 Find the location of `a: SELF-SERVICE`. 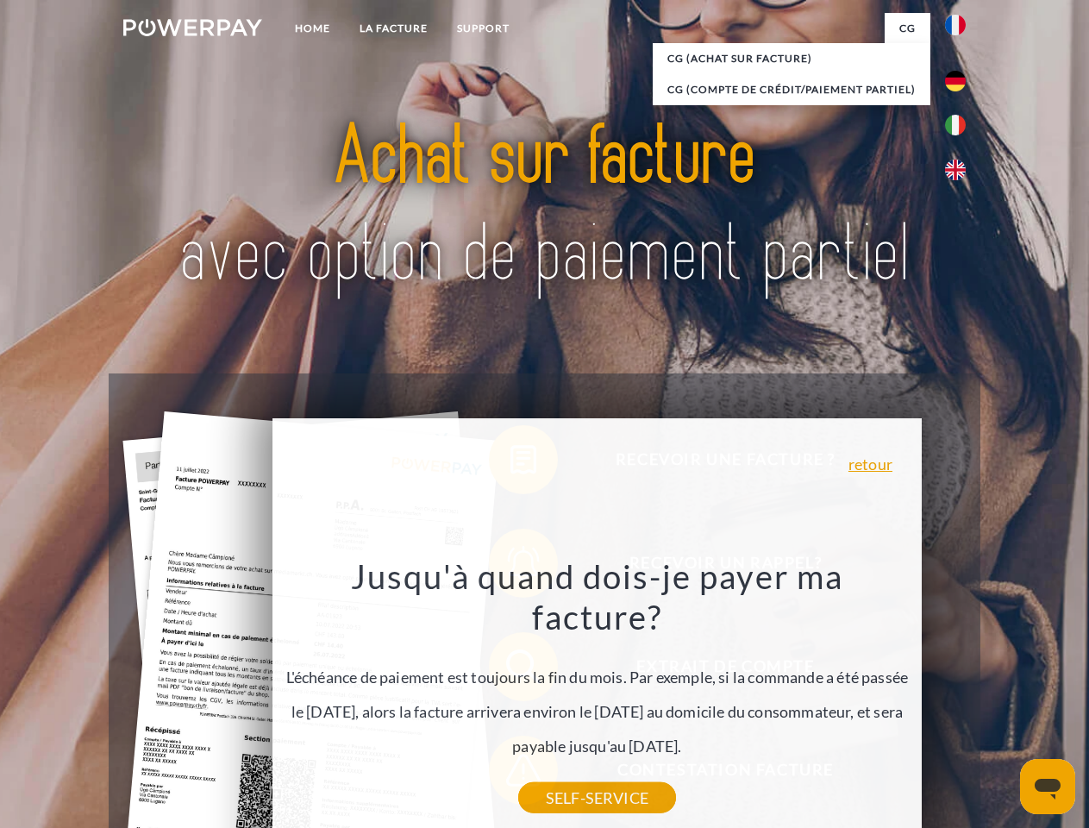

a: SELF-SERVICE is located at coordinates (597, 798).